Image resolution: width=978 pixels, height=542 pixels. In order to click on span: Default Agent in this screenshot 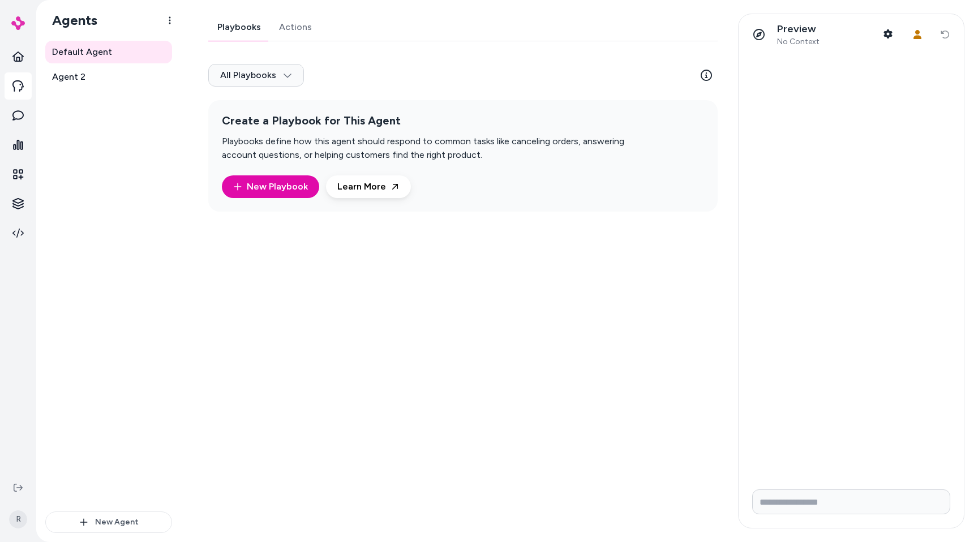, I will do `click(82, 52)`.